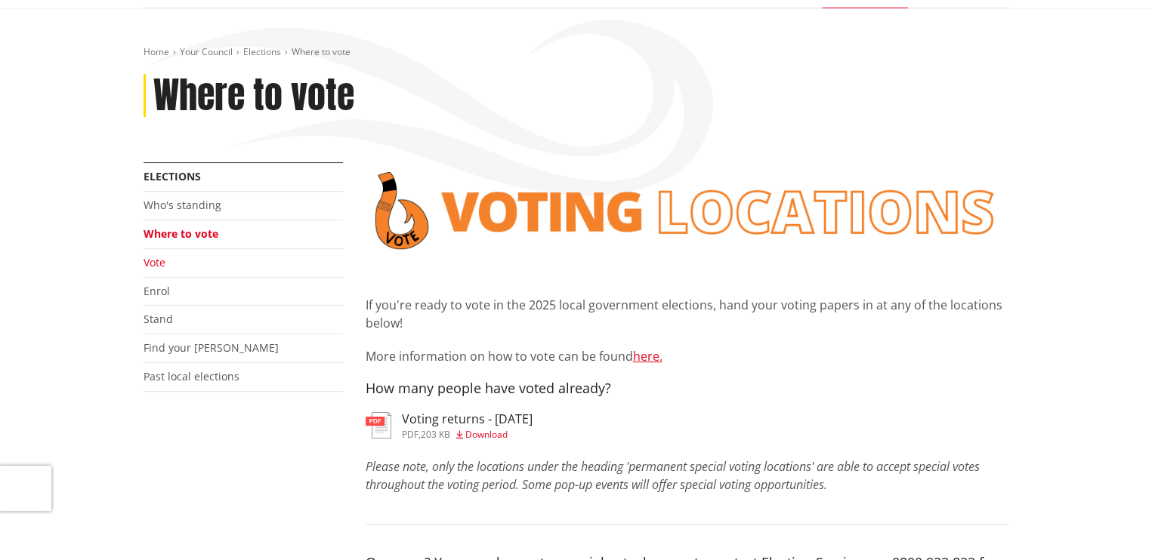  Describe the element at coordinates (156, 291) in the screenshot. I see `a: Enrol` at that location.